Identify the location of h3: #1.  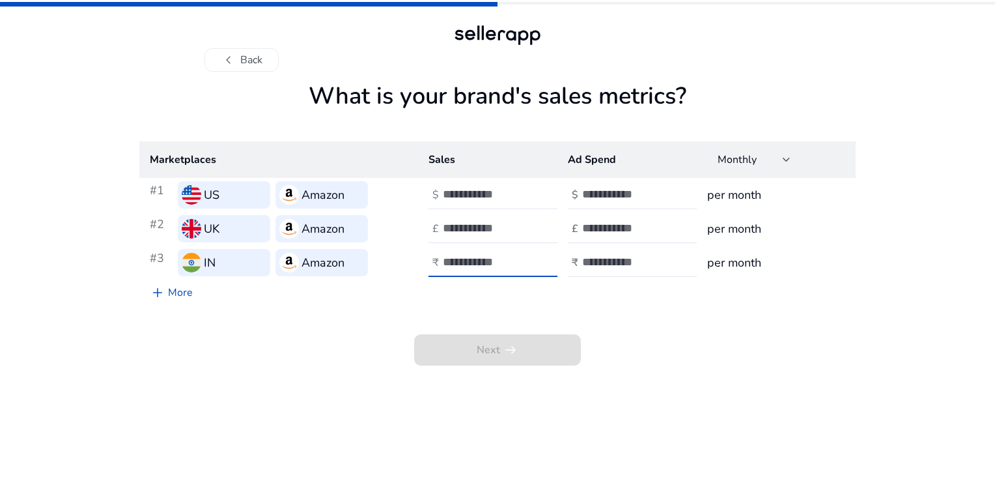
(161, 195).